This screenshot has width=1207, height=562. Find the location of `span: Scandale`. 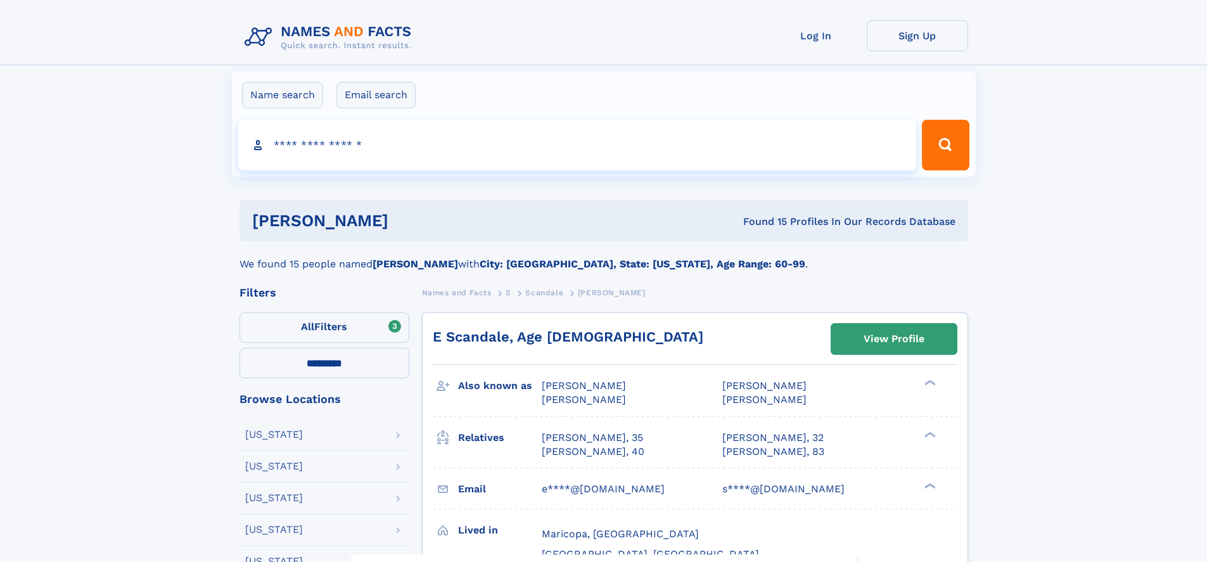

span: Scandale is located at coordinates (544, 293).